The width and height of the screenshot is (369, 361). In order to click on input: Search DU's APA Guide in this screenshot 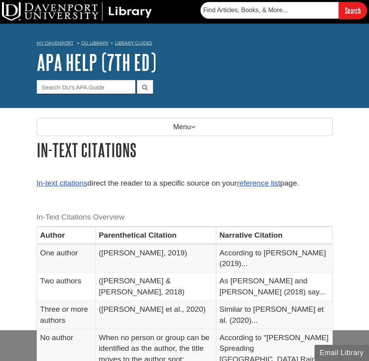, I will do `click(86, 87)`.